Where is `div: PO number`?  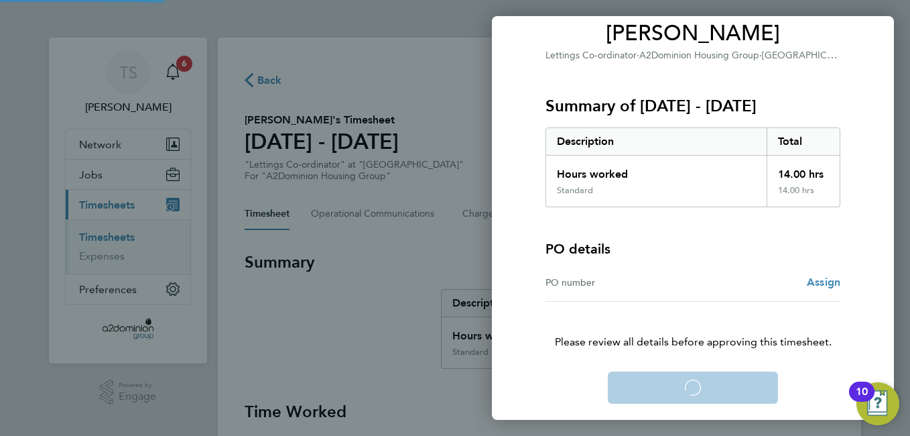 div: PO number is located at coordinates (619, 282).